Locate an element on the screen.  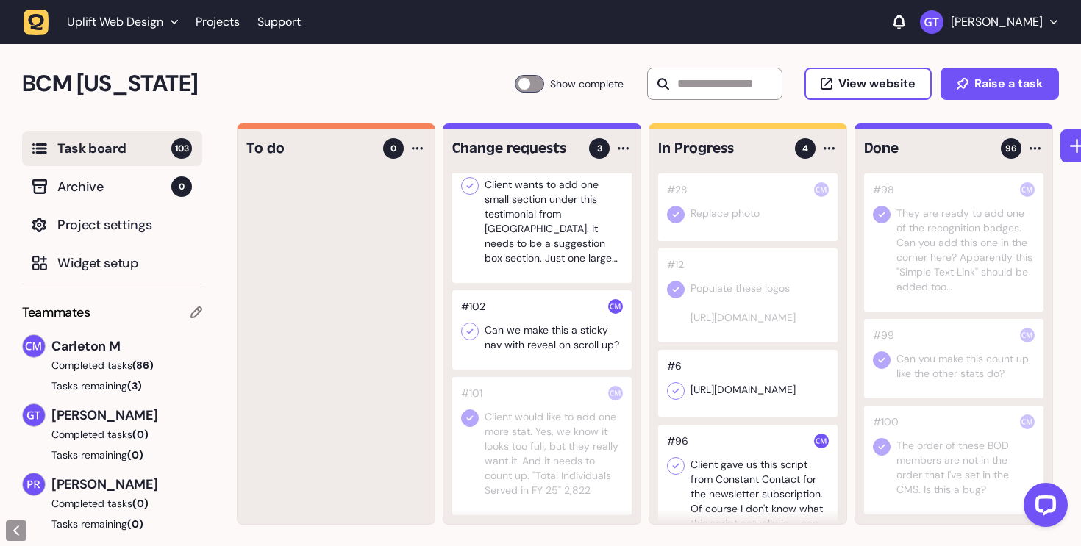
h2: BCM Georgia is located at coordinates (268, 84).